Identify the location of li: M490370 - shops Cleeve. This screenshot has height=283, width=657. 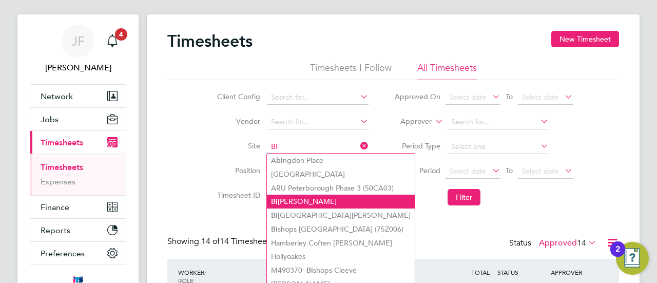
(341, 270).